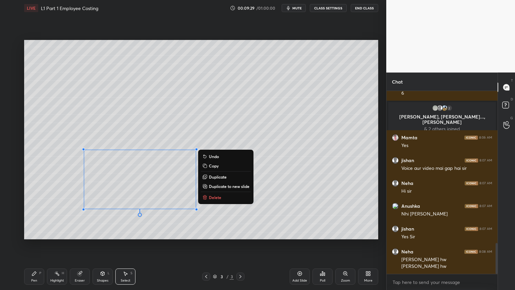  What do you see at coordinates (297, 8) in the screenshot?
I see `span: mute` at bounding box center [297, 8].